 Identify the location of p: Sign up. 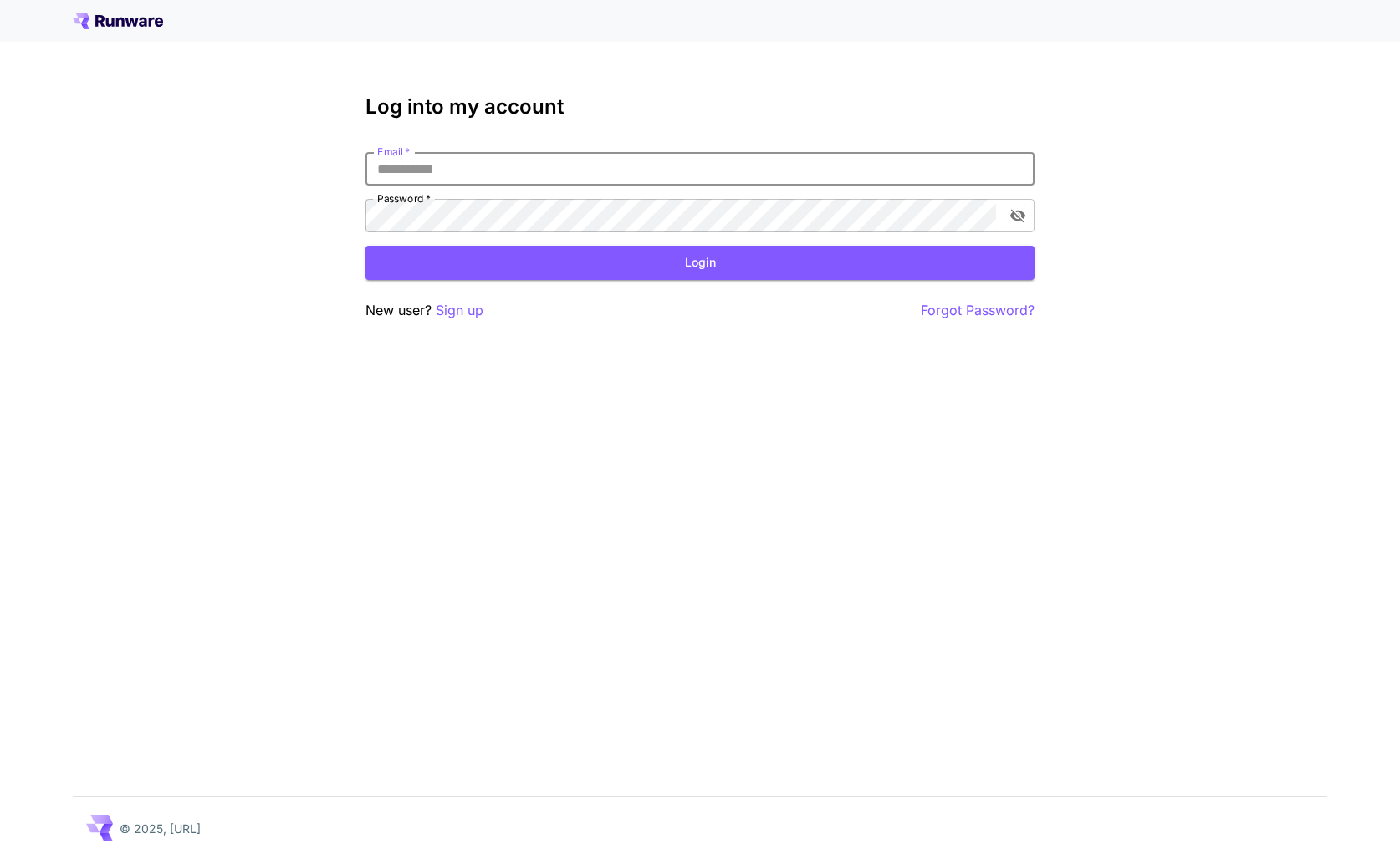
(459, 311).